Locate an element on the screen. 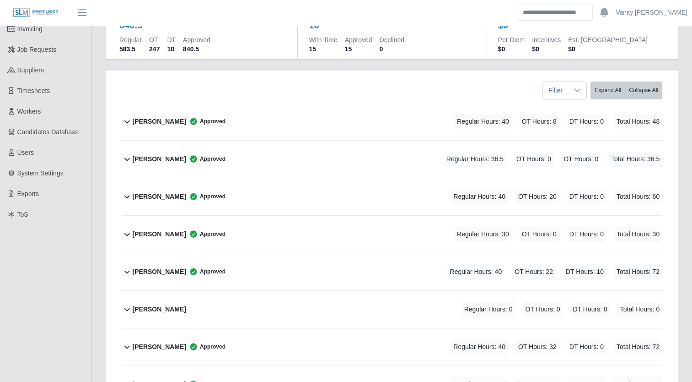 This screenshot has width=692, height=382. span: Job Requests is located at coordinates (37, 49).